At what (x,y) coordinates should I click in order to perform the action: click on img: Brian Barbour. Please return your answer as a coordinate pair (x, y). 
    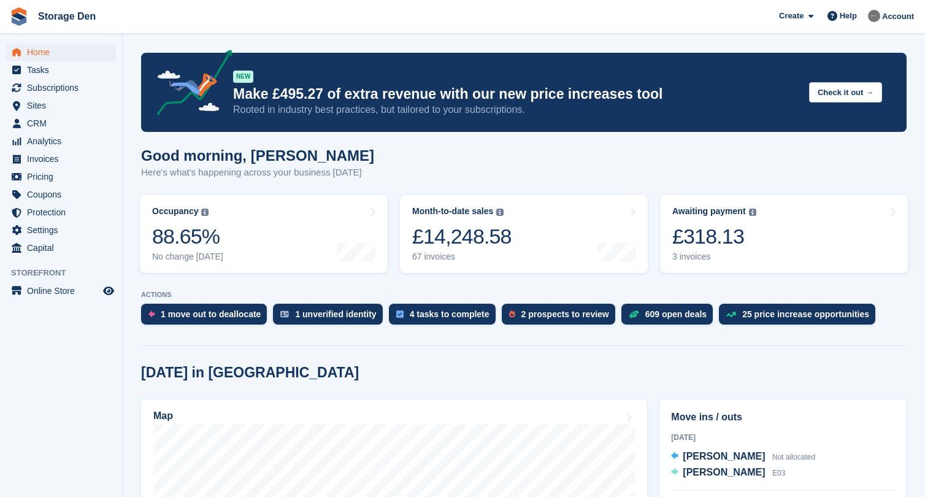
    Looking at the image, I should click on (874, 16).